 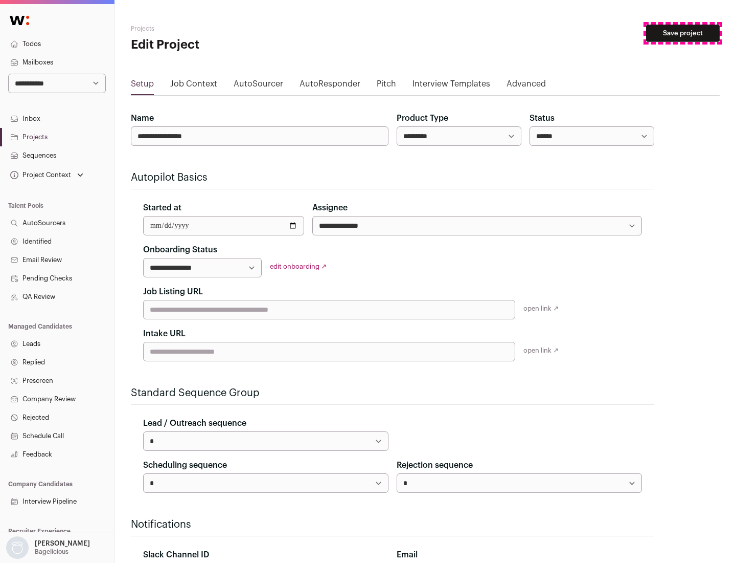 I want to click on a: AutoSourcer, so click(x=258, y=86).